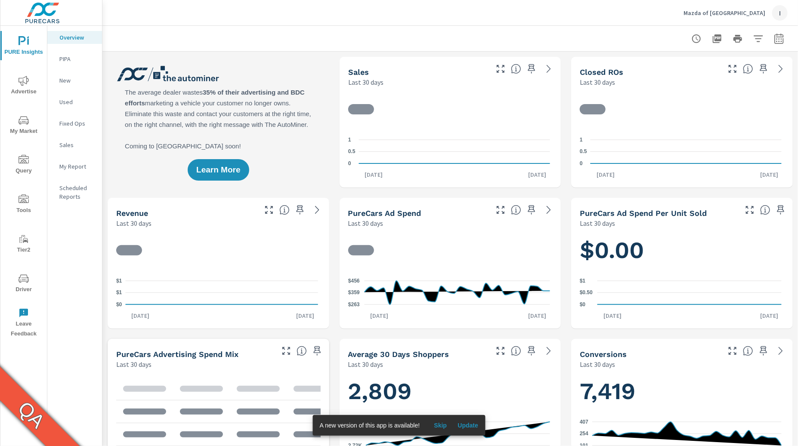  I want to click on text: $359, so click(354, 293).